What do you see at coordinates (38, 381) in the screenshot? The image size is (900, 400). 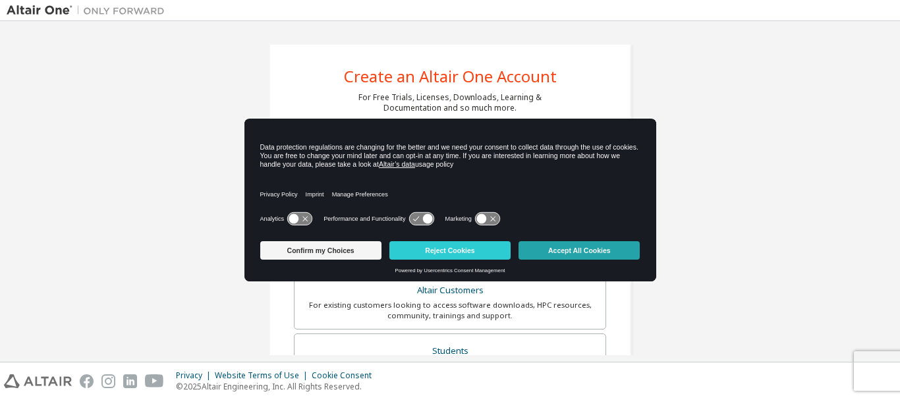 I see `img: altair_logo.svg` at bounding box center [38, 381].